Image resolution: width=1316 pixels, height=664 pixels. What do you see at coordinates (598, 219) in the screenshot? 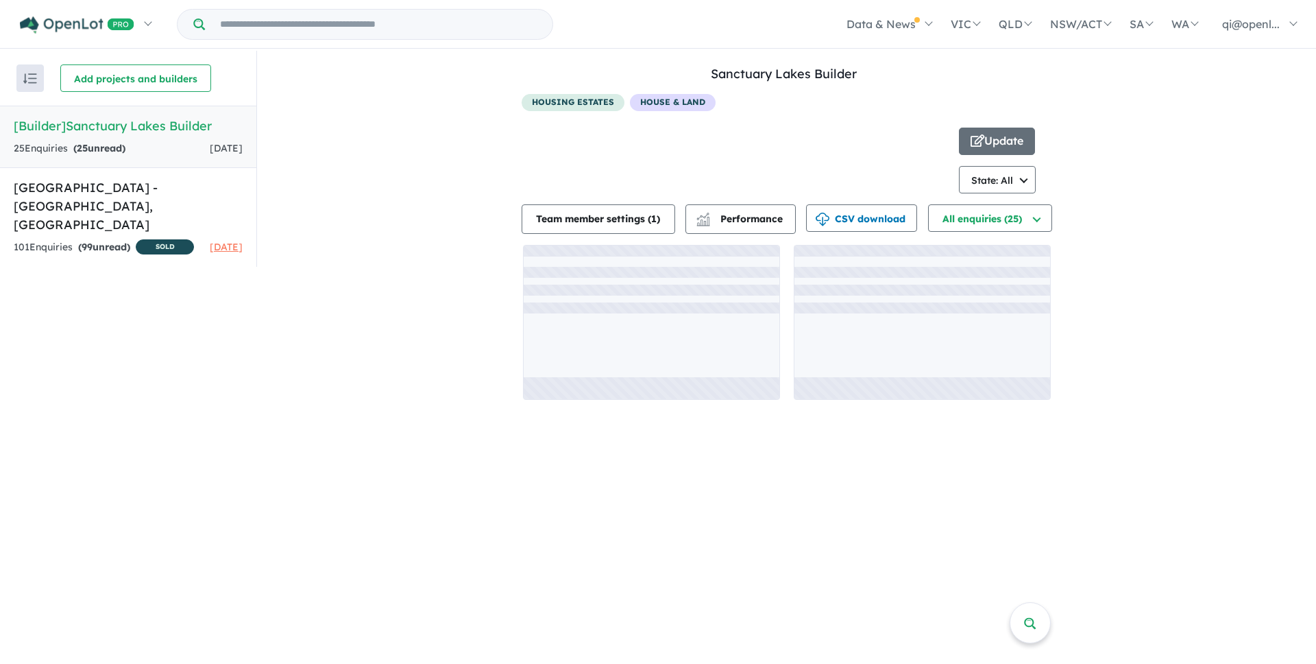
I see `button: Team member settings (1)` at bounding box center [598, 219].